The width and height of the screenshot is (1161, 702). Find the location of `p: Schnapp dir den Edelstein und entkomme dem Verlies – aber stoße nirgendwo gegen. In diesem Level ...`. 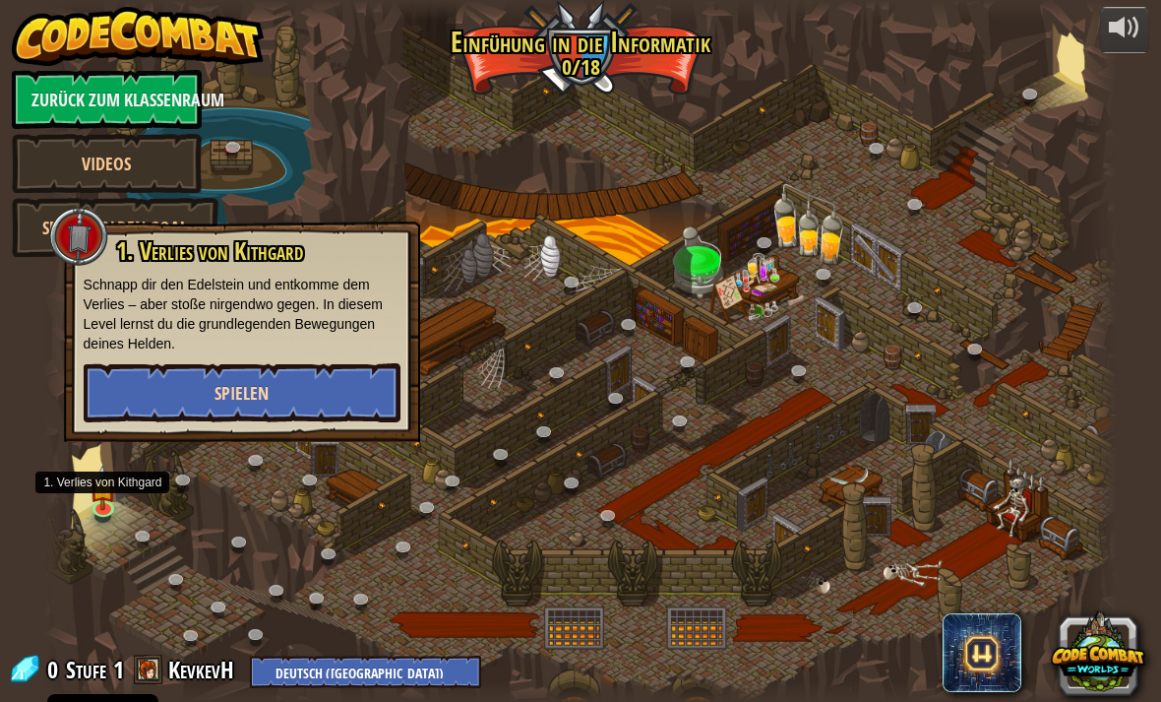

p: Schnapp dir den Edelstein und entkomme dem Verlies – aber stoße nirgendwo gegen. In diesem Level ... is located at coordinates (242, 314).